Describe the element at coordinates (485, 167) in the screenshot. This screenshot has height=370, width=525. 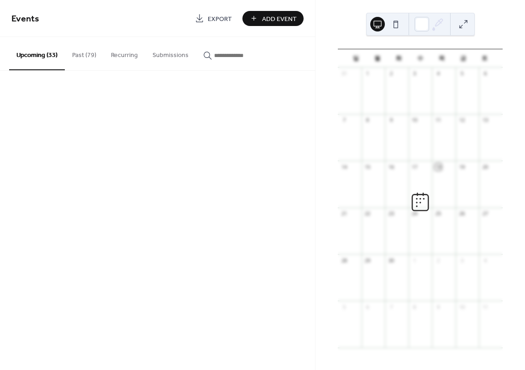
I see `div: 20` at that location.